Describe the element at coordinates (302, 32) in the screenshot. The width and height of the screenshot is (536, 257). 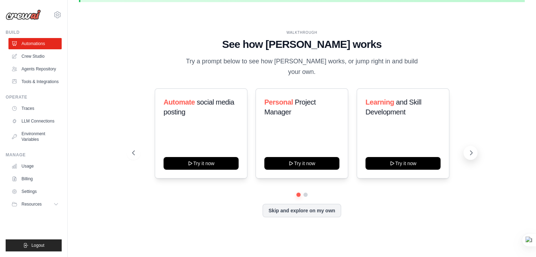
I see `div: WALKTHROUGH` at that location.